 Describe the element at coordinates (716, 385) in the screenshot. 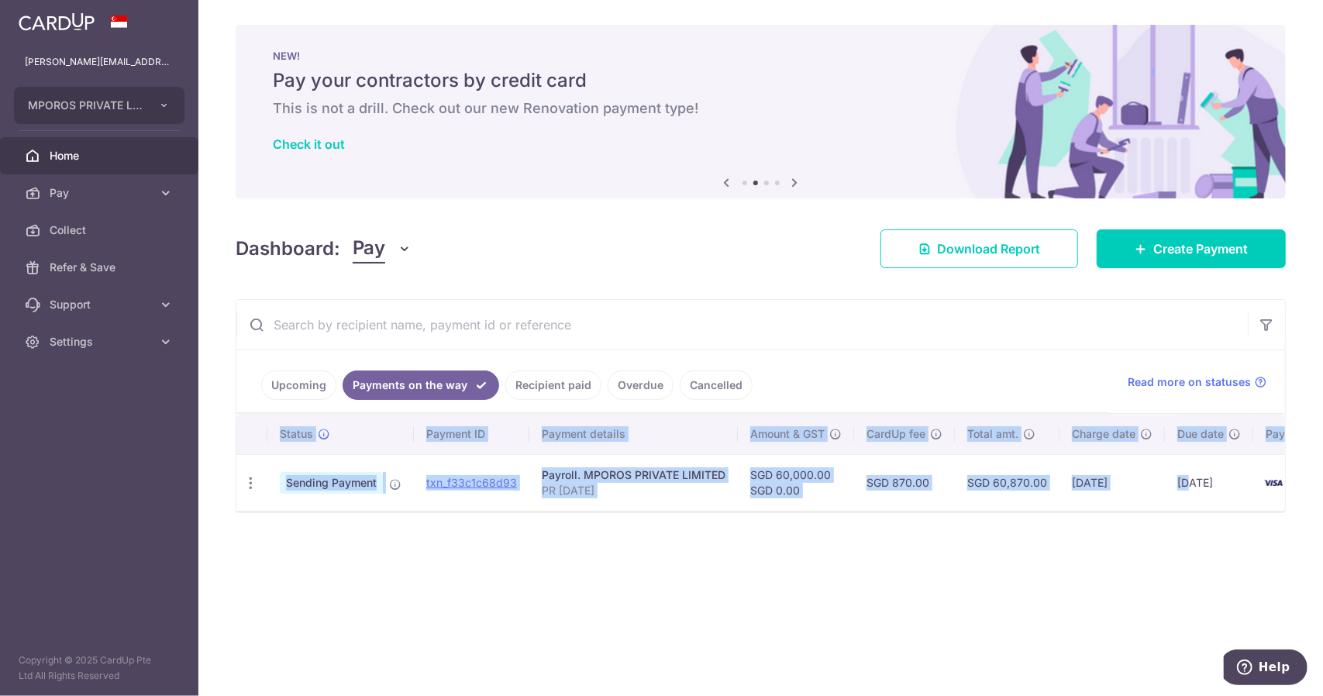

I see `a: Cancelled` at that location.